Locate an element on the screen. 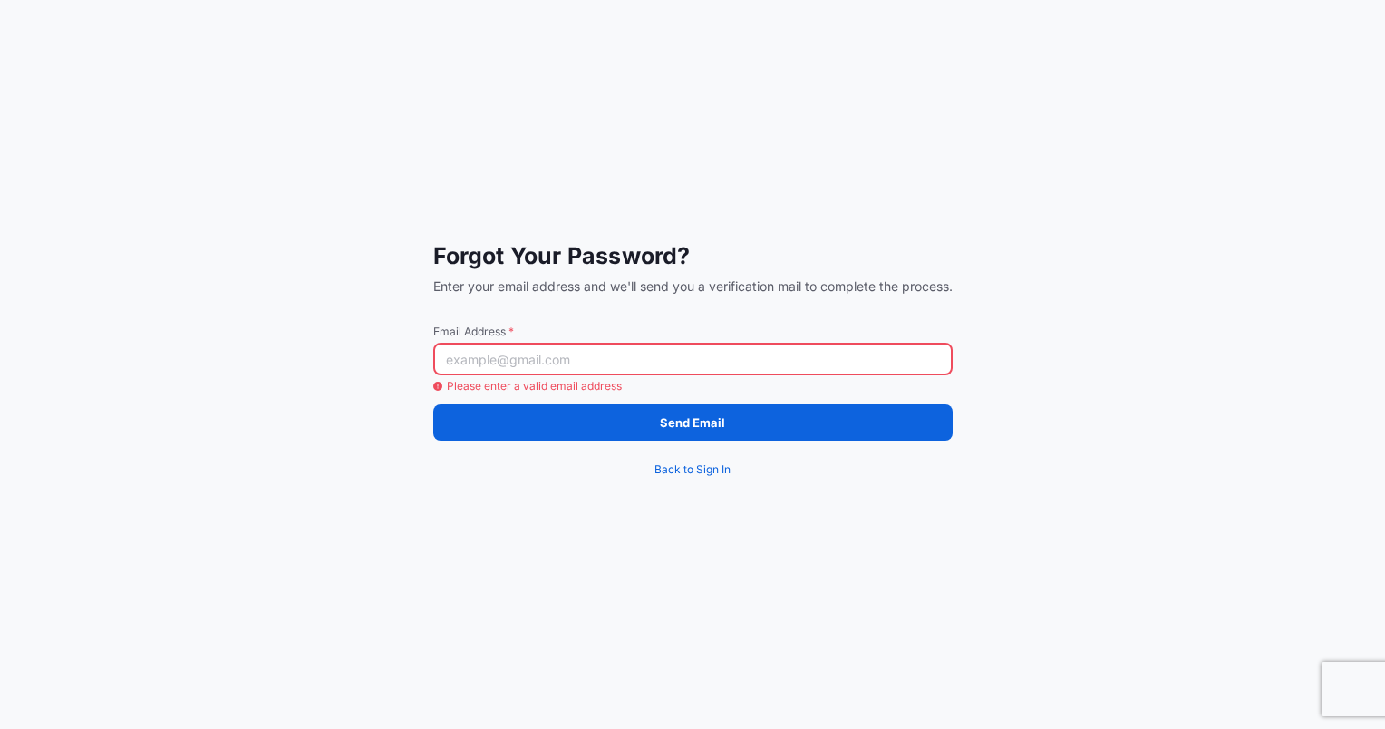 The image size is (1385, 729). button: Send Email is located at coordinates (693, 423).